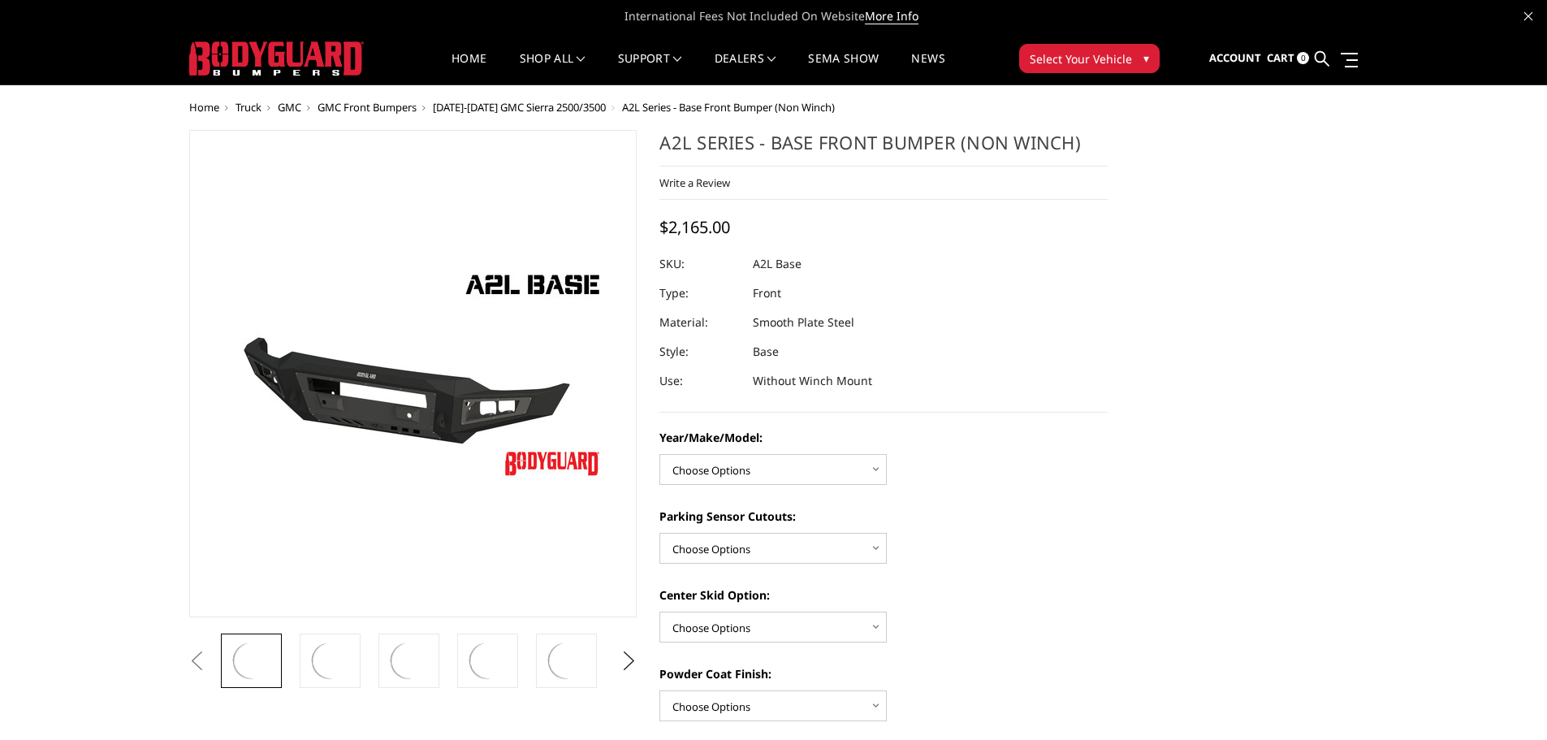 The width and height of the screenshot is (1547, 740). What do you see at coordinates (204, 107) in the screenshot?
I see `span: Home` at bounding box center [204, 107].